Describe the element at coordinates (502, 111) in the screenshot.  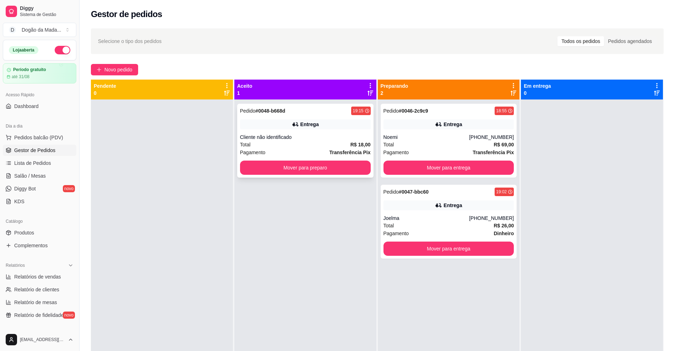
I see `div: 18:55` at that location.